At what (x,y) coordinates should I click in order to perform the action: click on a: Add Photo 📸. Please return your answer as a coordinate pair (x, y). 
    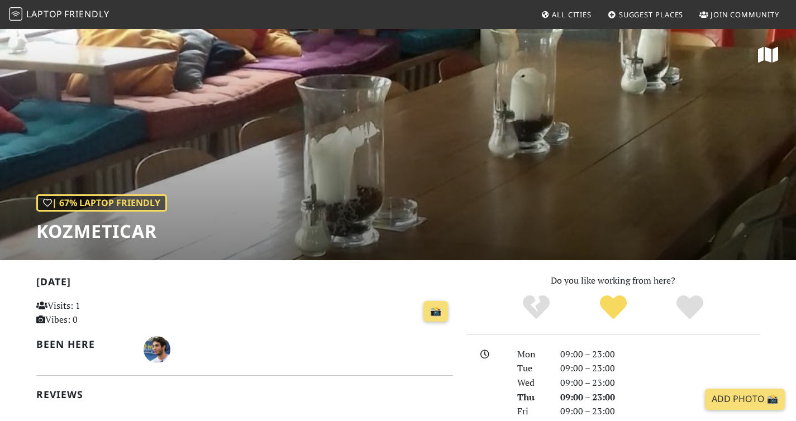
    Looking at the image, I should click on (744, 399).